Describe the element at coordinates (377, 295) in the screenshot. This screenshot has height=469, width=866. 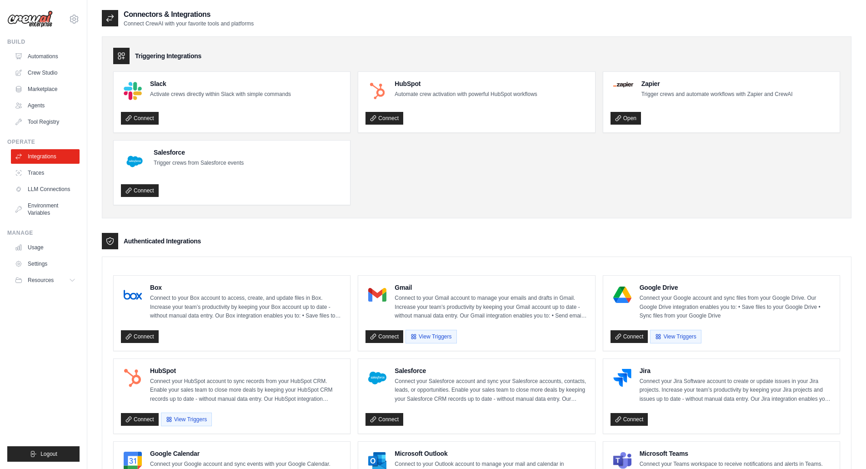
I see `img: Gmail Logo` at that location.